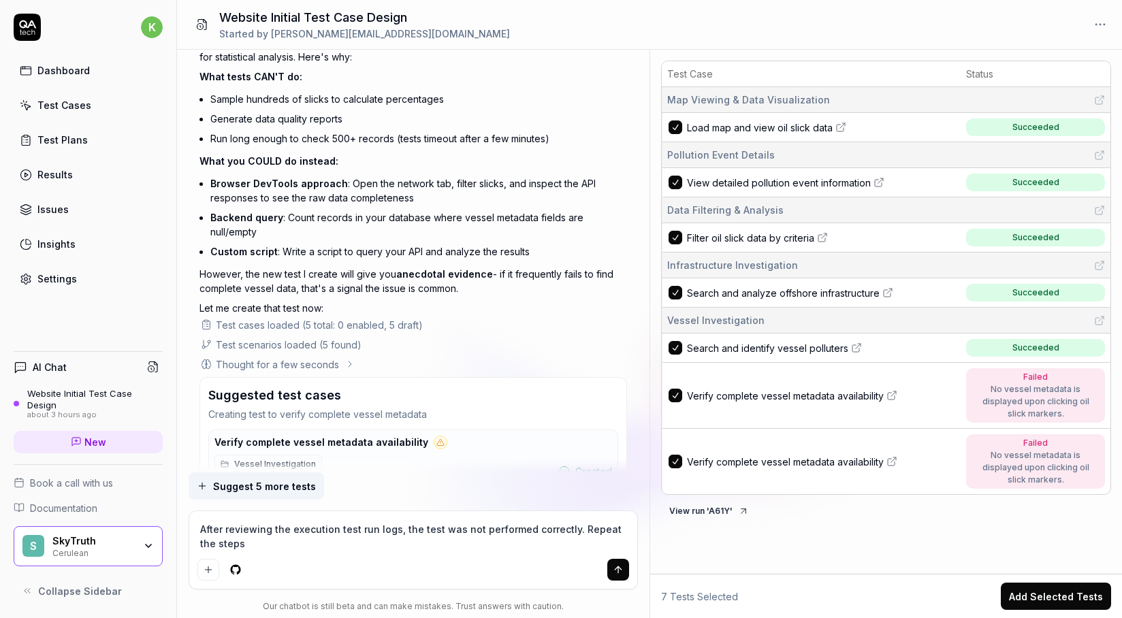  Describe the element at coordinates (279, 183) in the screenshot. I see `span: Browser DevTools approach` at that location.